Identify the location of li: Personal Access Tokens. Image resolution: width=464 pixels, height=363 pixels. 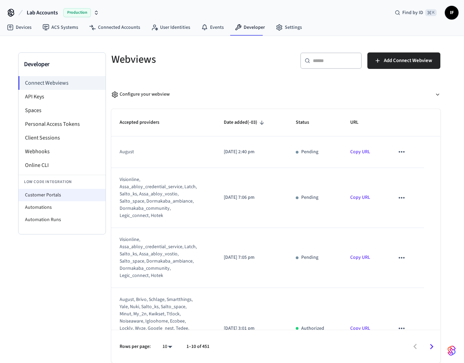
(62, 124).